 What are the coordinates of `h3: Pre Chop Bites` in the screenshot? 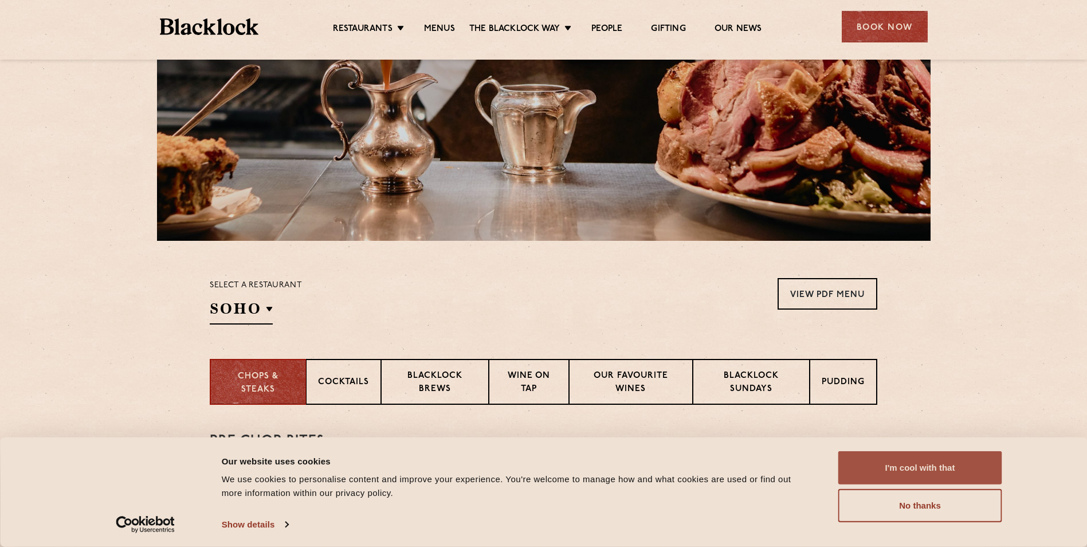 It's located at (543, 441).